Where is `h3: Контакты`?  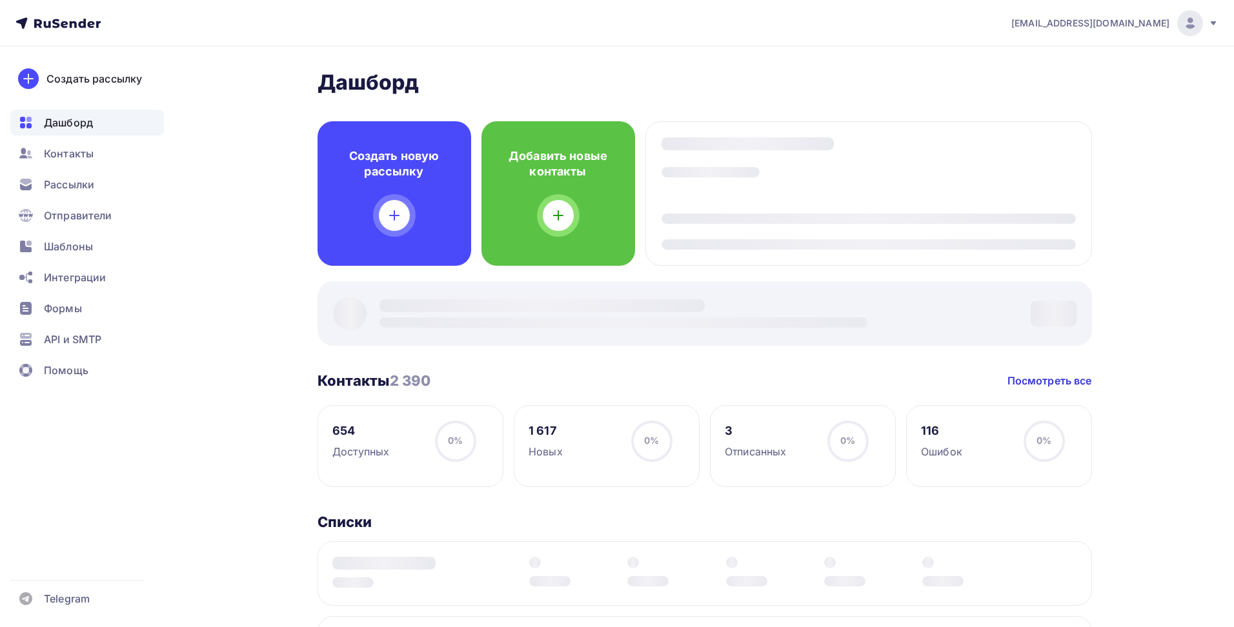 h3: Контакты is located at coordinates (374, 381).